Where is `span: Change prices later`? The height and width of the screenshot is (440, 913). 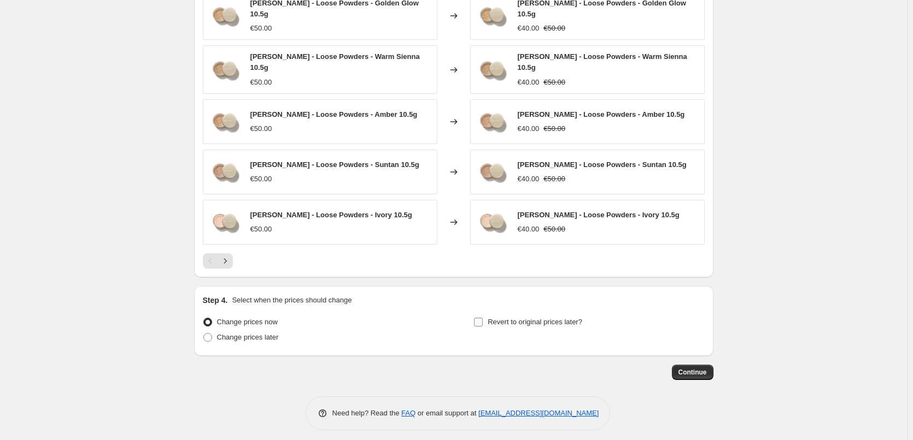
span: Change prices later is located at coordinates (248, 337).